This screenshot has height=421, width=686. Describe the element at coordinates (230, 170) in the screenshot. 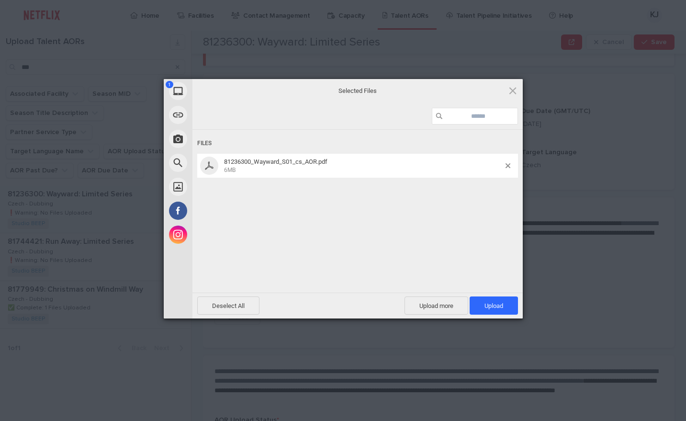

I see `span: 6MB` at that location.